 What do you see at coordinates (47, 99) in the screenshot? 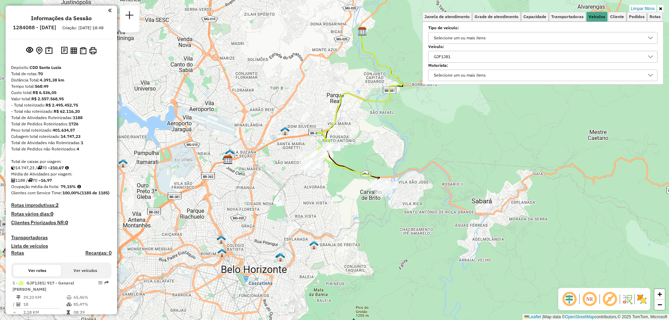
I see `strong: R$ 2.557.568,95` at bounding box center [47, 99].